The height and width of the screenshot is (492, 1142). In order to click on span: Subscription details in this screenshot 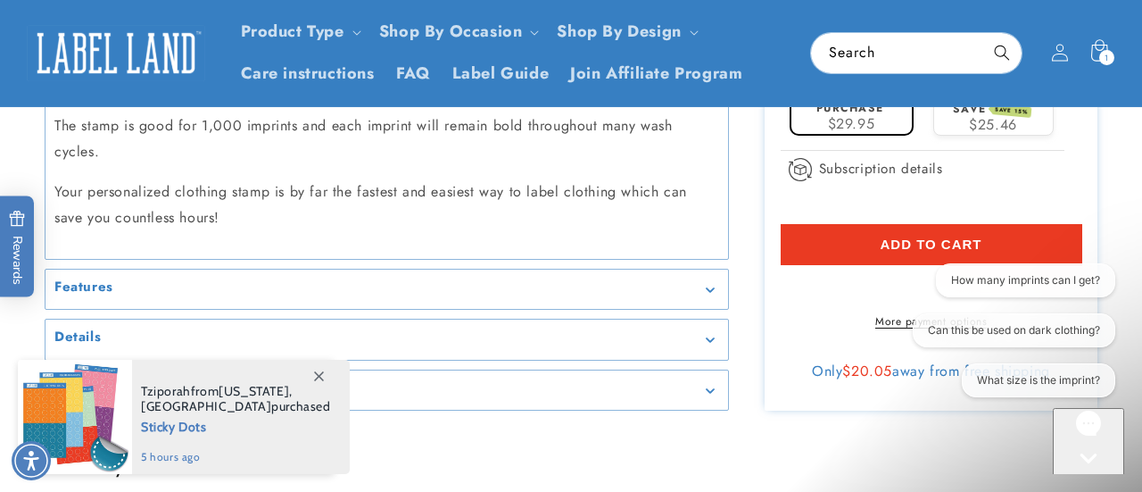, I will do `click(881, 170)`.